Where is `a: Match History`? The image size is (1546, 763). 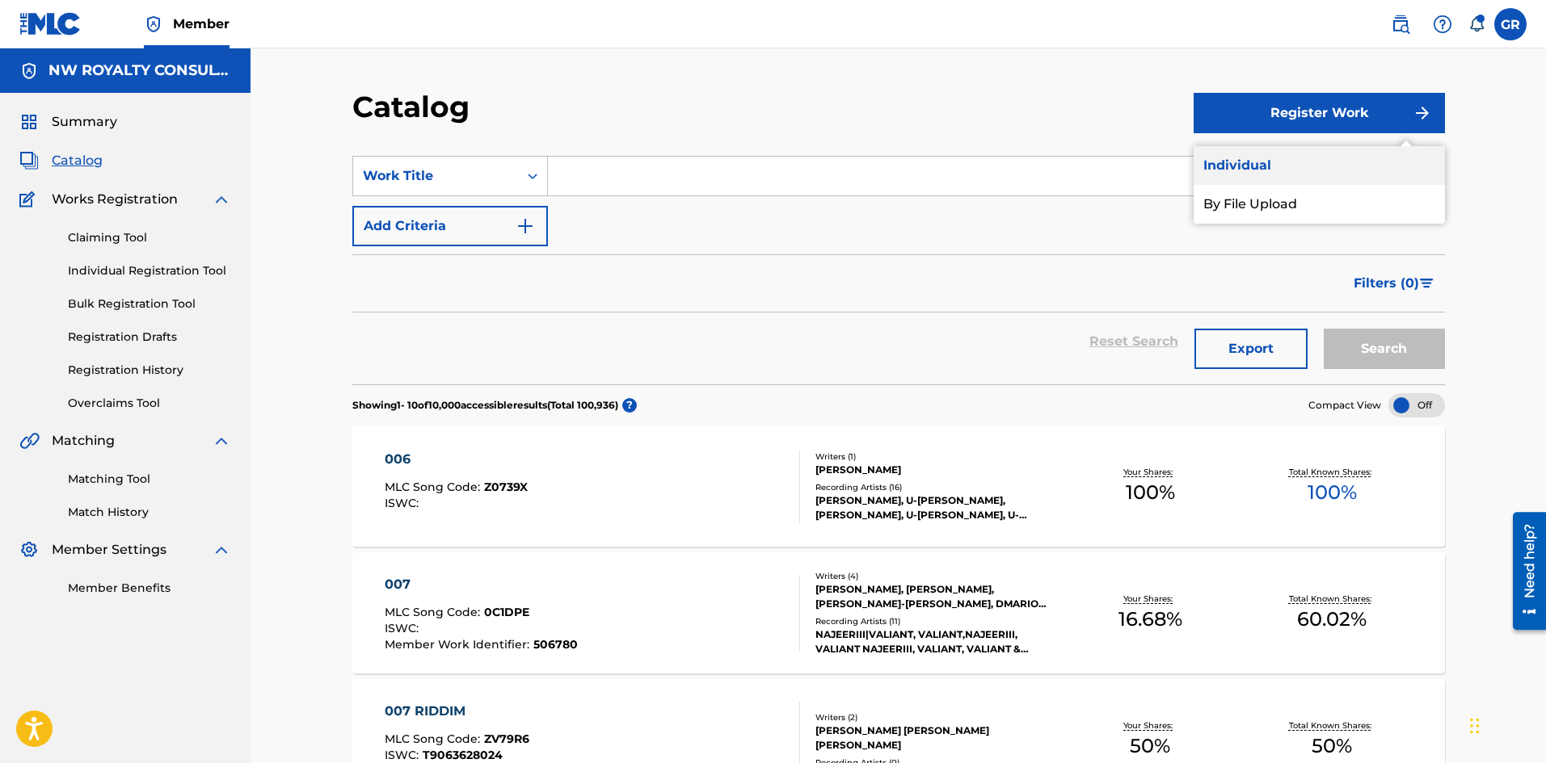 a: Match History is located at coordinates (149, 512).